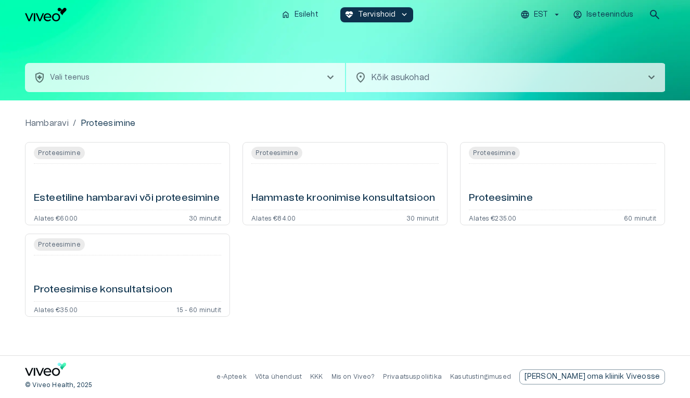 The height and width of the screenshot is (398, 690). What do you see at coordinates (353, 377) in the screenshot?
I see `p: Mis on Viveo?` at bounding box center [353, 377].